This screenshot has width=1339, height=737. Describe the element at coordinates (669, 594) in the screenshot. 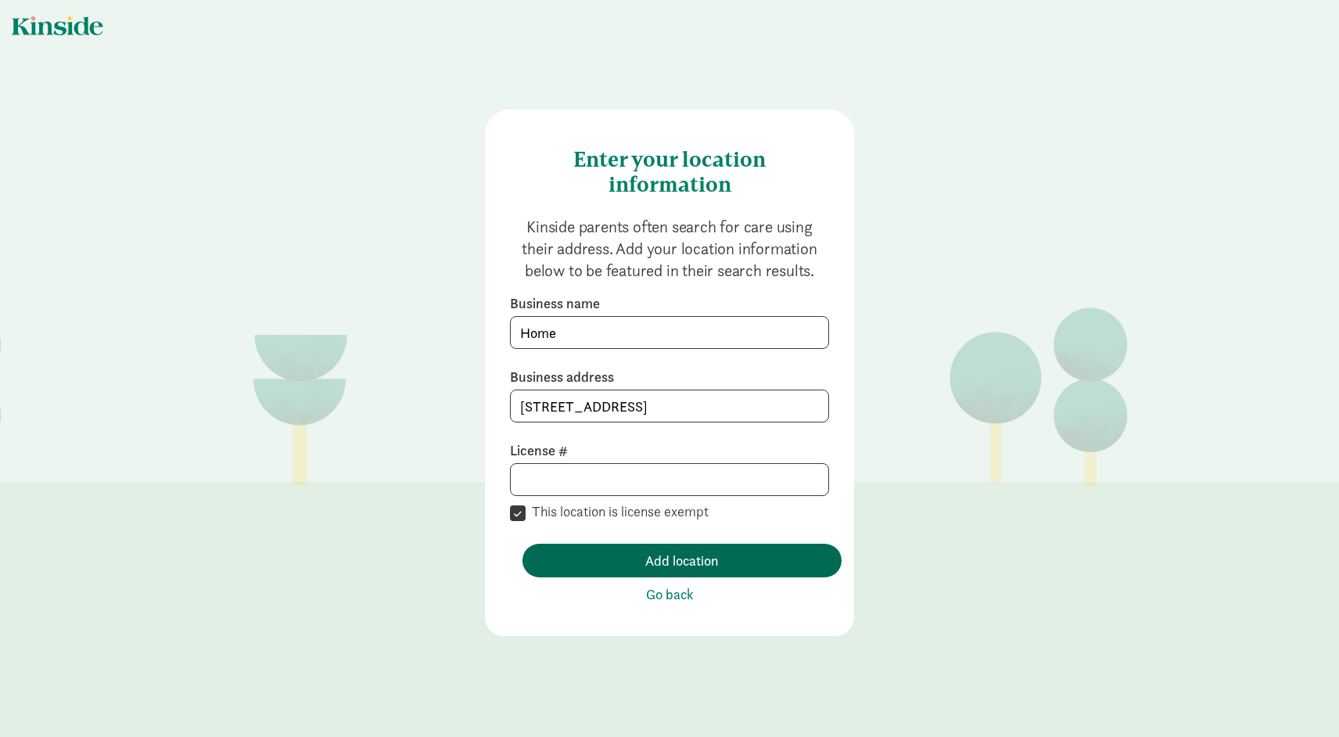

I see `span: Go back` at that location.